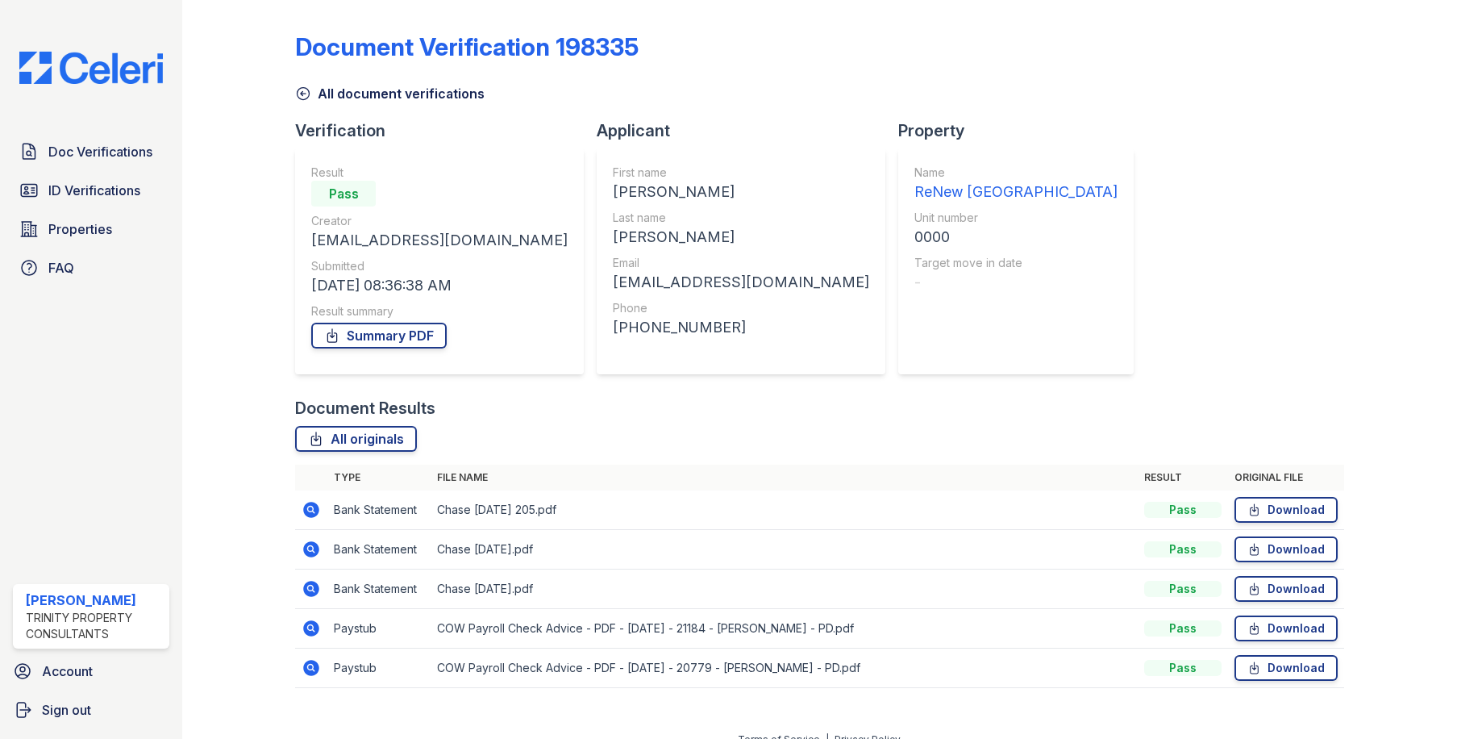  I want to click on span: Properties, so click(80, 229).